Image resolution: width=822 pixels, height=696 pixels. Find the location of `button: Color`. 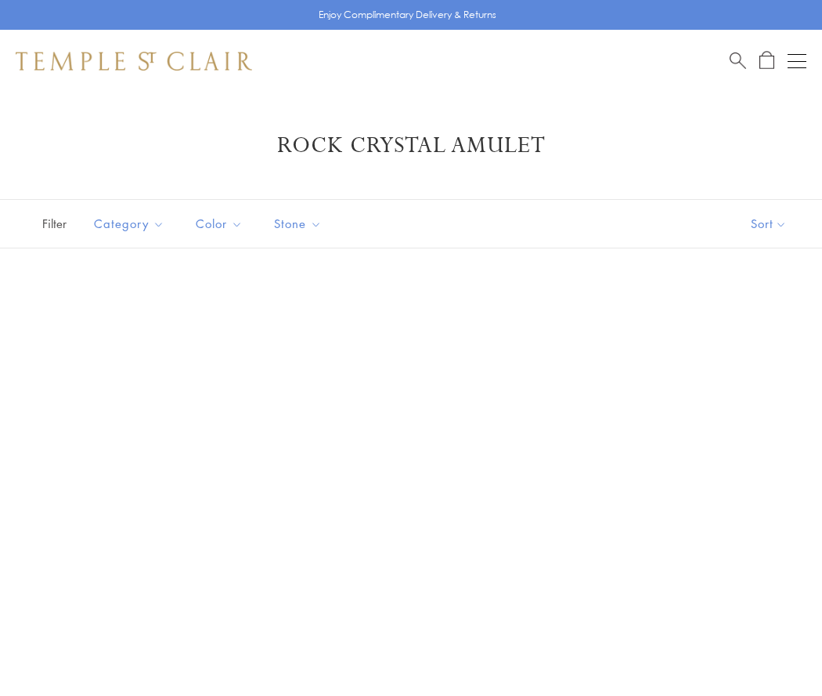

button: Color is located at coordinates (219, 223).